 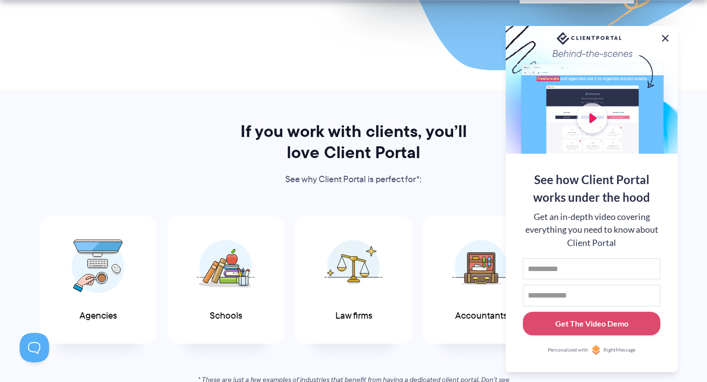 I want to click on a: Personalized withRightMessage, so click(x=592, y=350).